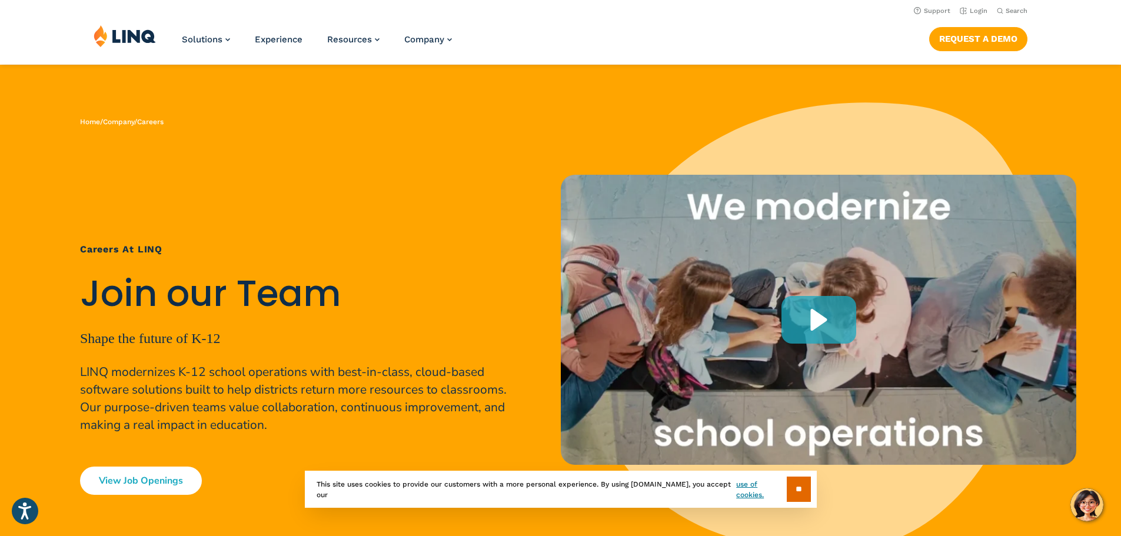 This screenshot has width=1121, height=536. Describe the element at coordinates (202, 39) in the screenshot. I see `span: Solutions` at that location.